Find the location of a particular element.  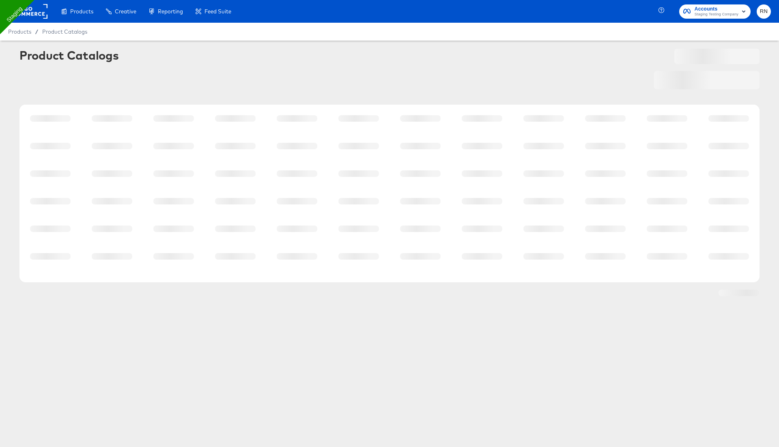

span: Product Catalogs is located at coordinates (65, 32).